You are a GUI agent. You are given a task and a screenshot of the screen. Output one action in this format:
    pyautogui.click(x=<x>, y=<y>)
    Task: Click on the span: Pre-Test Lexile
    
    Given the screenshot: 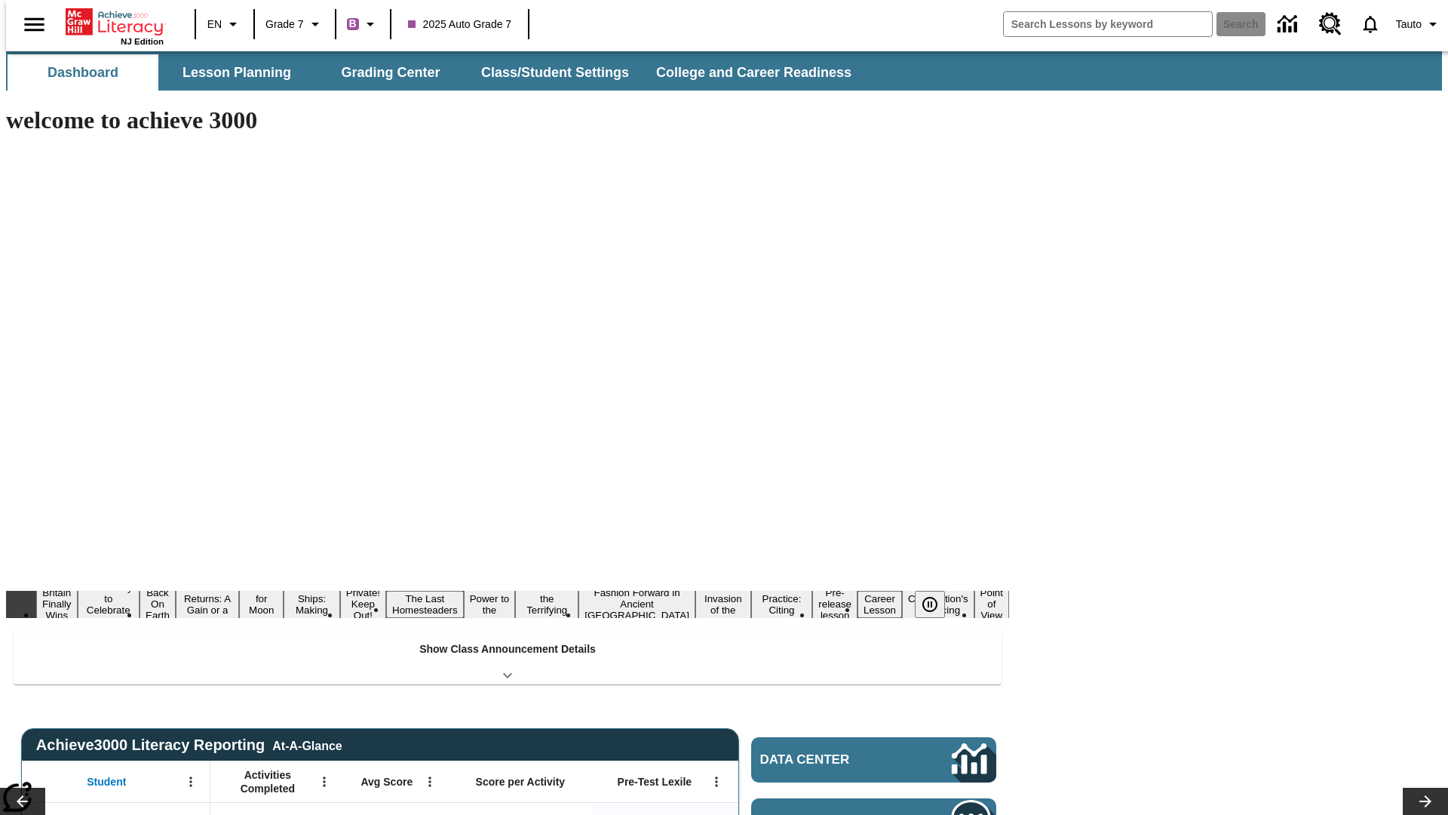 What is the action you would take?
    pyautogui.click(x=655, y=781)
    